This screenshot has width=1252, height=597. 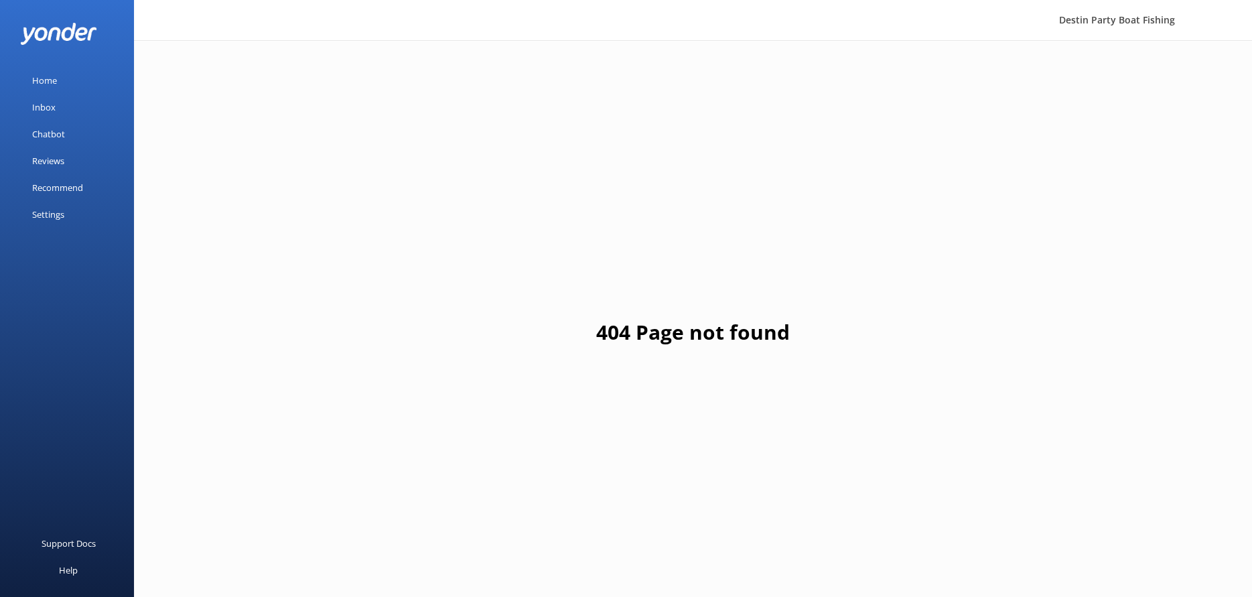 I want to click on div: Settings, so click(x=48, y=214).